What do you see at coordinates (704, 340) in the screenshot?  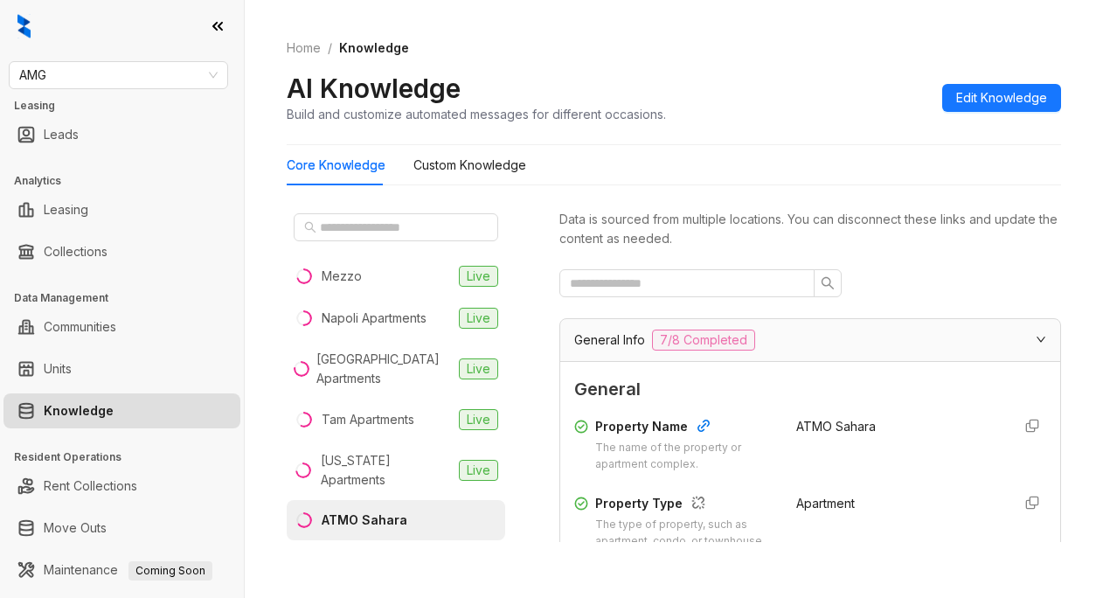 I see `span: 7/8 Completed` at bounding box center [704, 340].